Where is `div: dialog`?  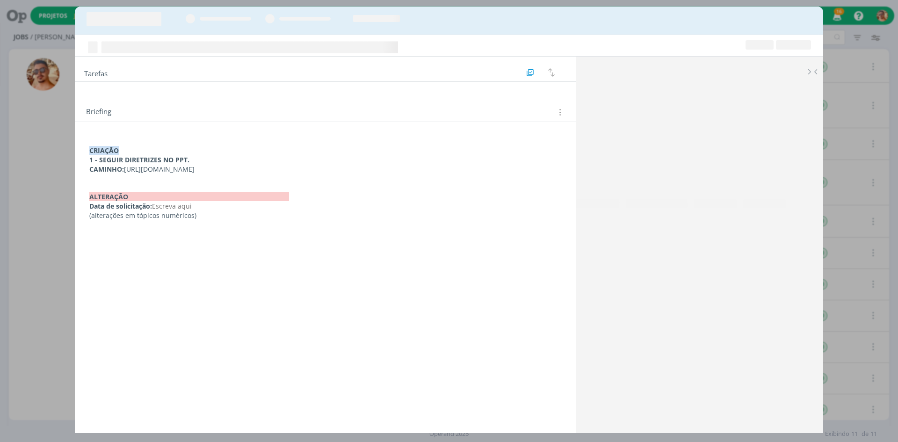
div: dialog is located at coordinates (449, 220).